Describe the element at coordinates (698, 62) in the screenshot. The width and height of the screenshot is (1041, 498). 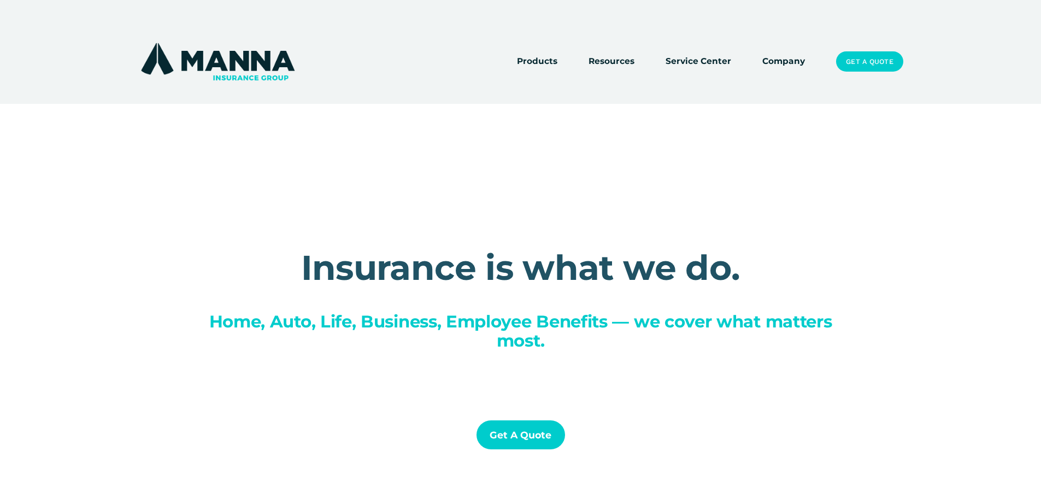
I see `a: Service Center` at that location.